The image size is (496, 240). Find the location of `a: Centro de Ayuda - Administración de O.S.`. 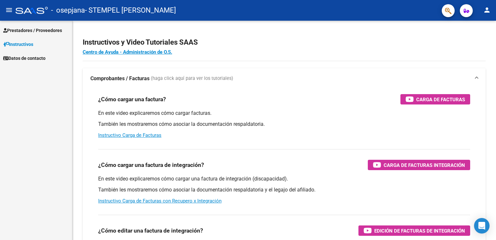

a: Centro de Ayuda - Administración de O.S. is located at coordinates (127, 52).